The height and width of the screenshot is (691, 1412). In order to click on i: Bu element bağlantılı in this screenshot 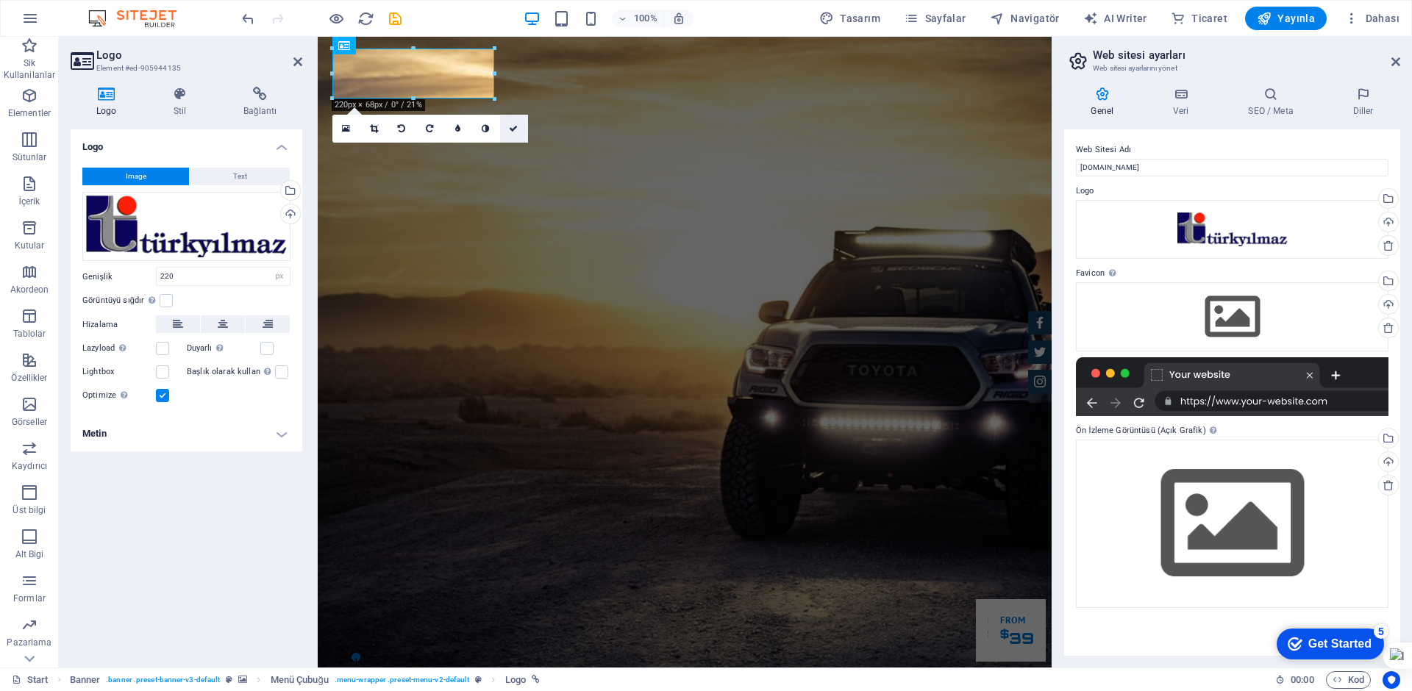, I will do `click(535, 679)`.